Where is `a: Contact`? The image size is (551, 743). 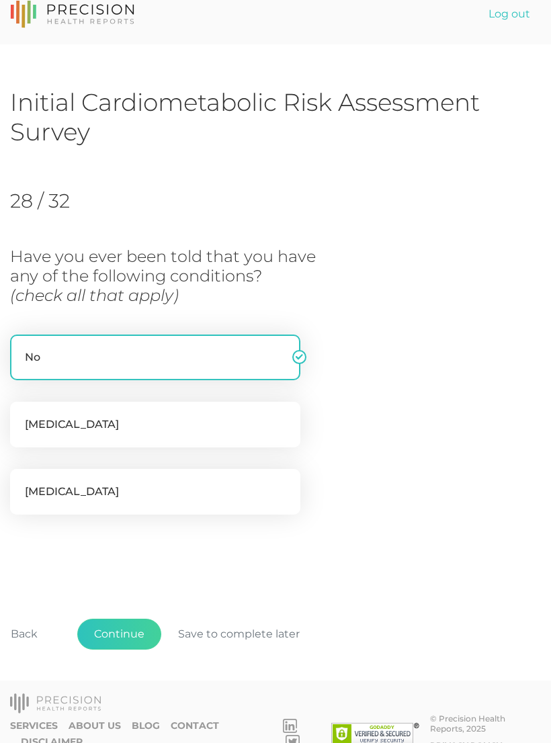 a: Contact is located at coordinates (195, 726).